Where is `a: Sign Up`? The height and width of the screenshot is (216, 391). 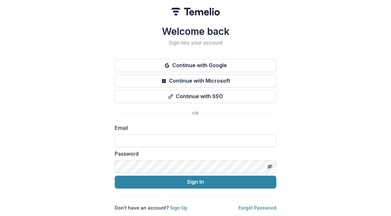 a: Sign Up is located at coordinates (179, 208).